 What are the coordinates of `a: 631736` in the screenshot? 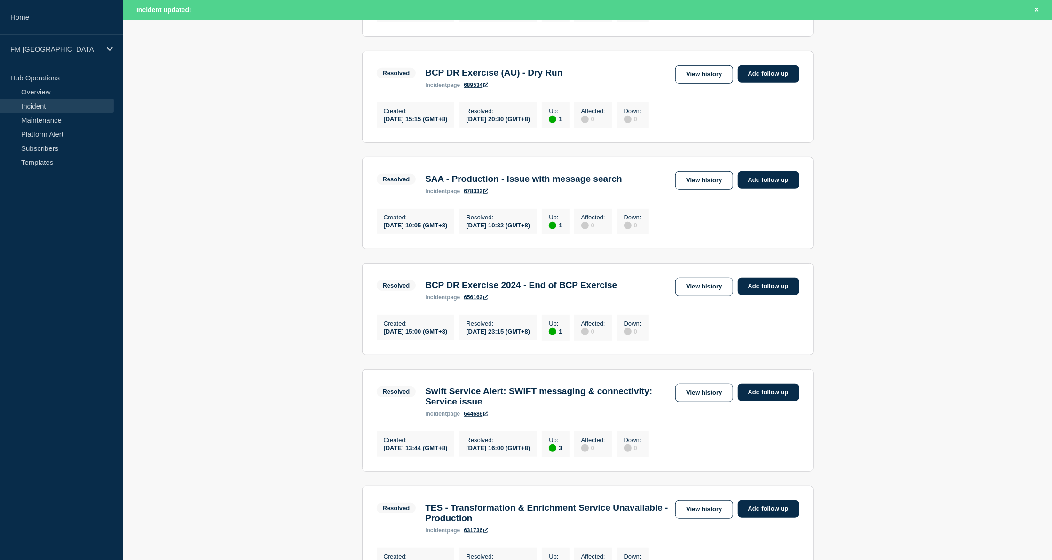 It's located at (476, 531).